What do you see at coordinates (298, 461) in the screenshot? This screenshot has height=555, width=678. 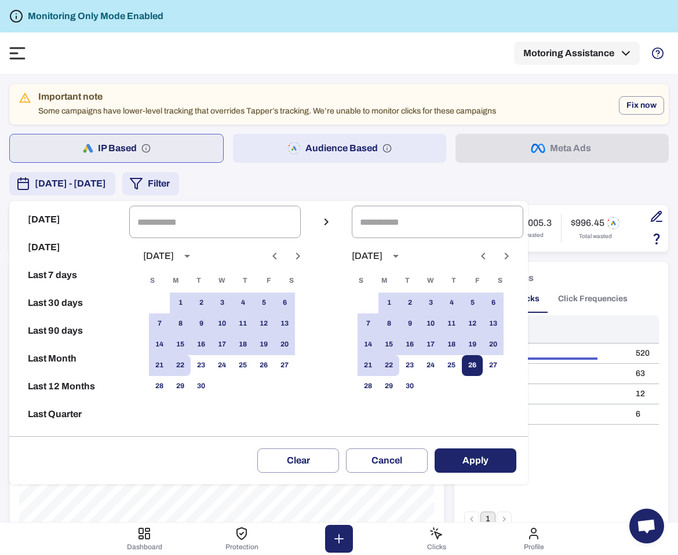 I see `button: Clear` at bounding box center [298, 461].